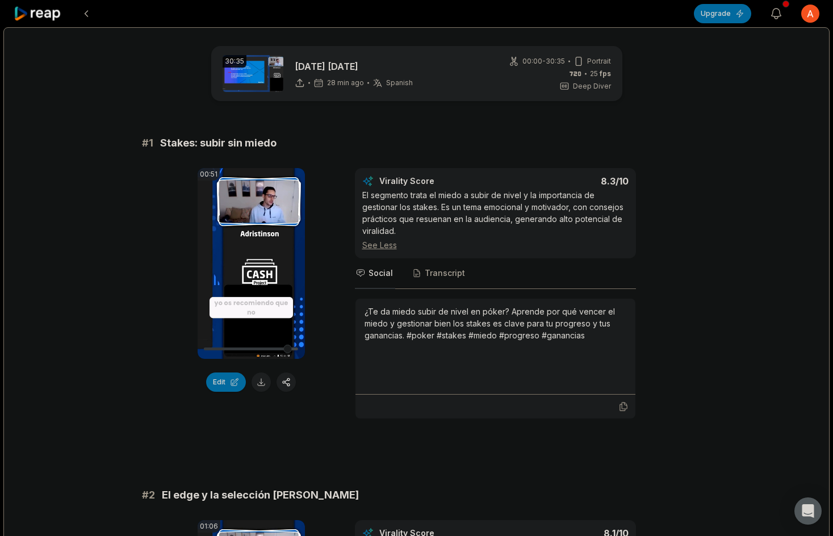 The height and width of the screenshot is (536, 833). Describe the element at coordinates (592, 86) in the screenshot. I see `span: Deep Diver` at that location.